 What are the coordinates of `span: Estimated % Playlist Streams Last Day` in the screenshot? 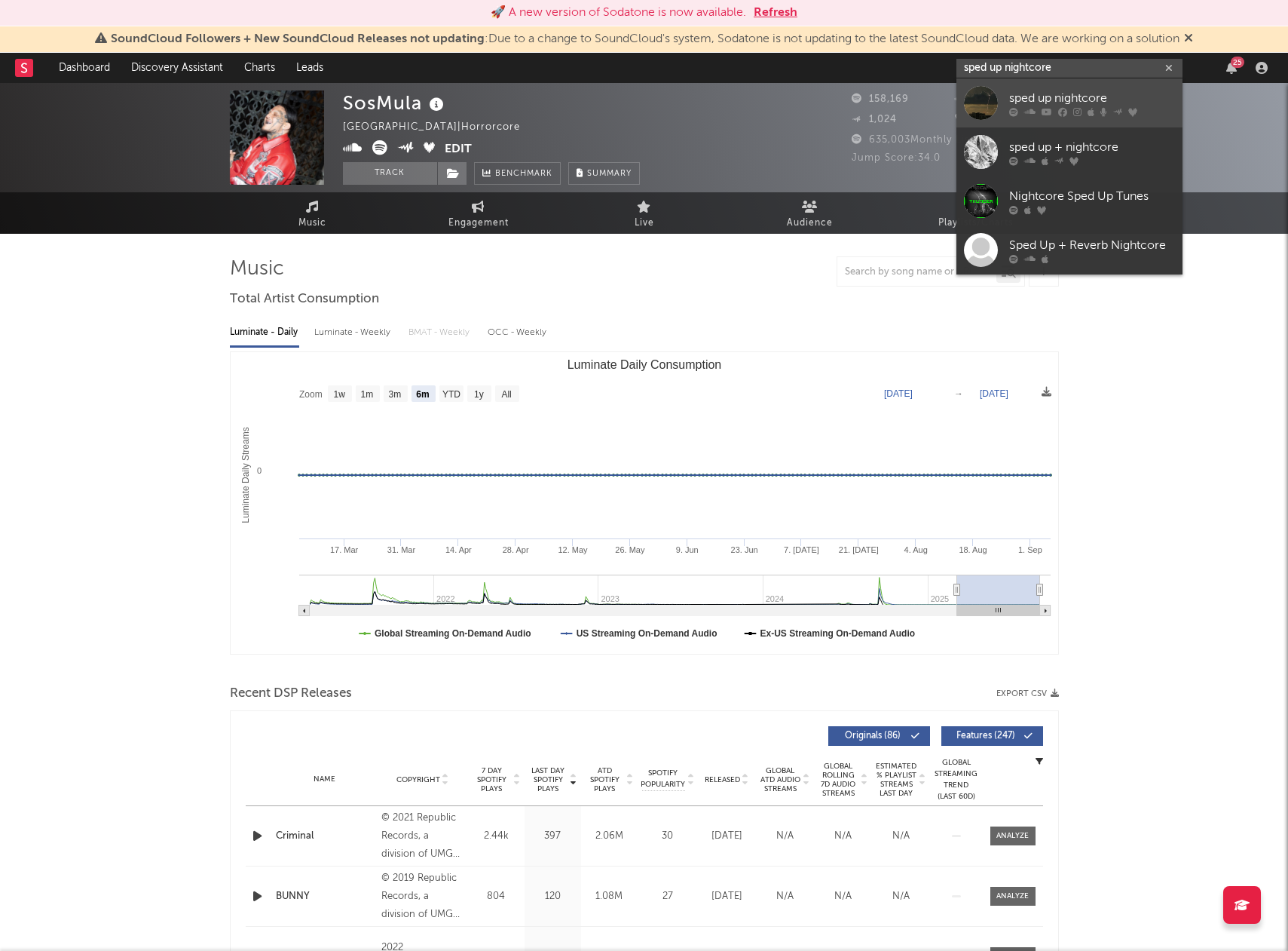 It's located at (896, 780).